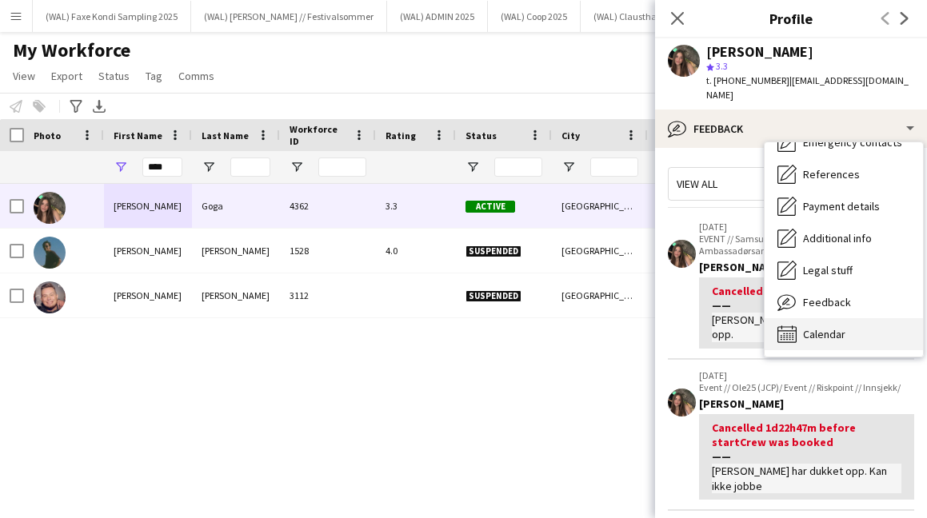  I want to click on span: My Workforce, so click(71, 50).